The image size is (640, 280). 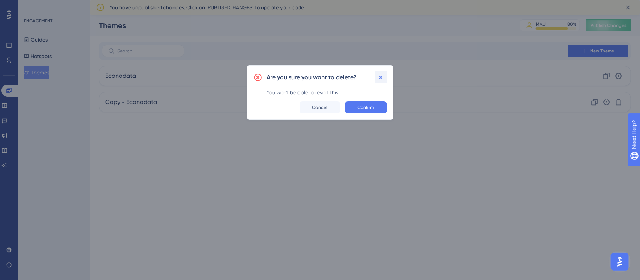 What do you see at coordinates (312, 78) in the screenshot?
I see `h2: Are you sure you want to delete?` at bounding box center [312, 78].